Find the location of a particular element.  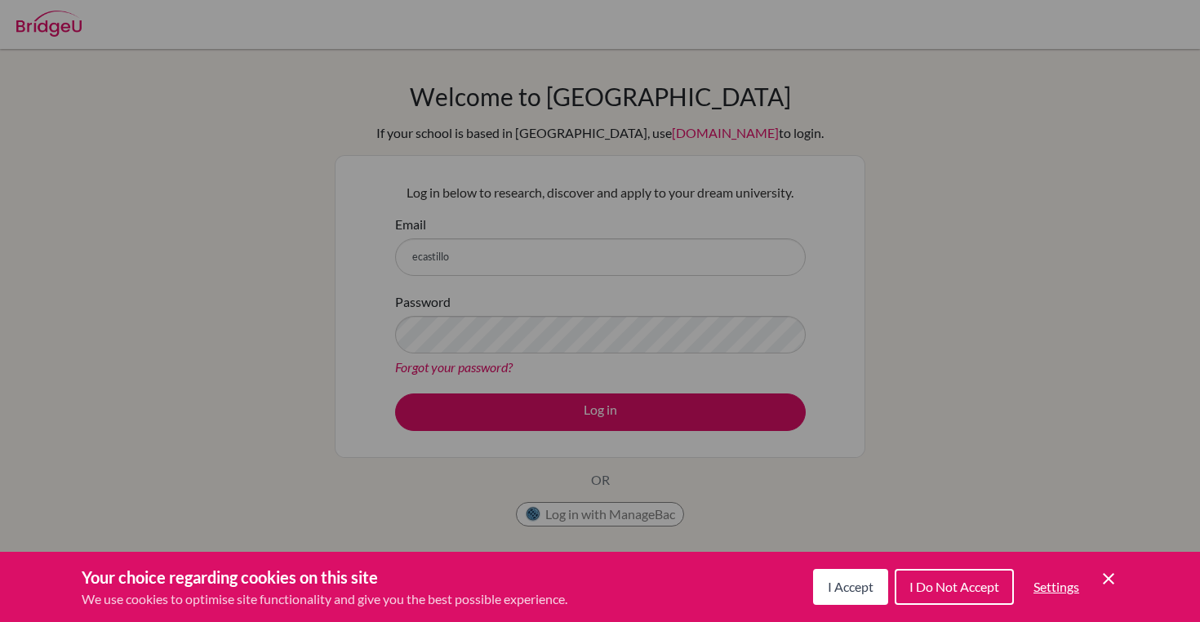

span: Settings is located at coordinates (1056, 586).